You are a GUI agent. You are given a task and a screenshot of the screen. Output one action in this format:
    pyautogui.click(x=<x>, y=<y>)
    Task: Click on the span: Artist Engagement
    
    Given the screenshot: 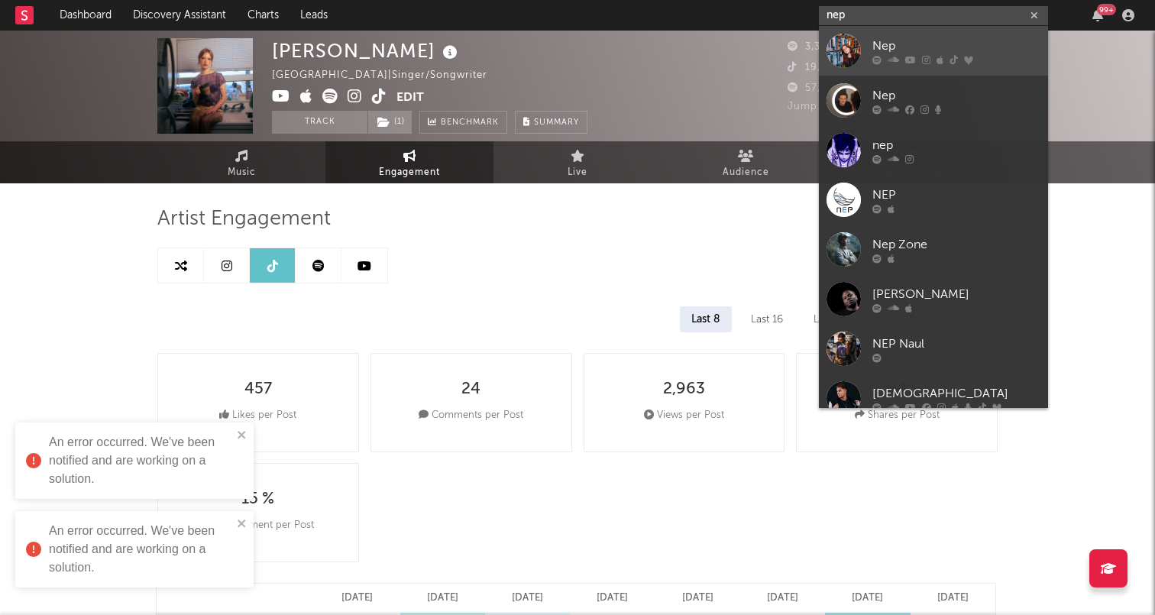 What is the action you would take?
    pyautogui.click(x=244, y=219)
    